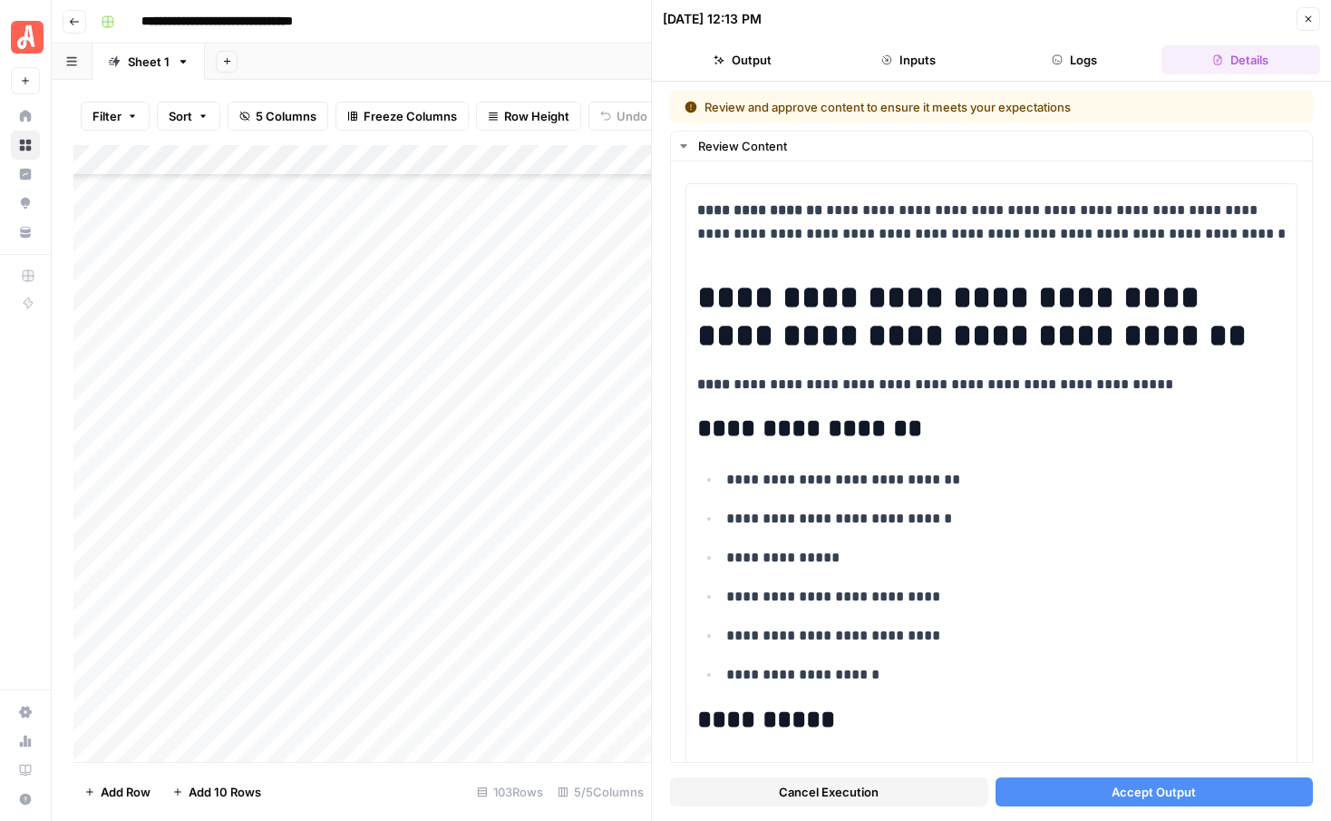 This screenshot has width=1331, height=821. Describe the element at coordinates (1154, 792) in the screenshot. I see `button: Accept Output` at that location.